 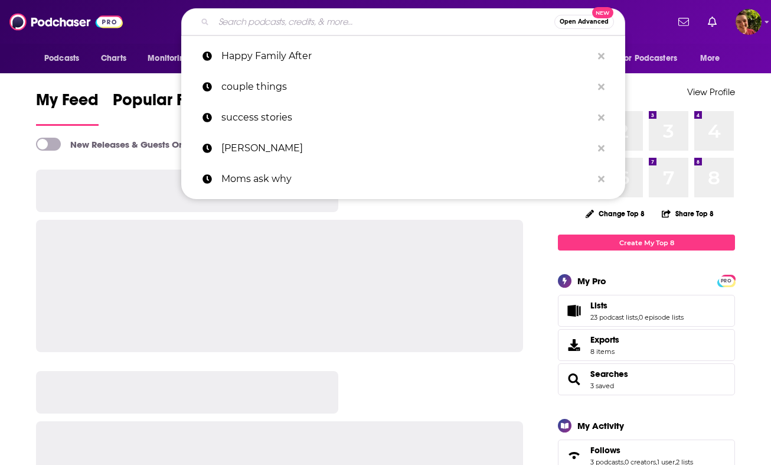 I want to click on input: Search podcasts, credits, & more..., so click(x=384, y=22).